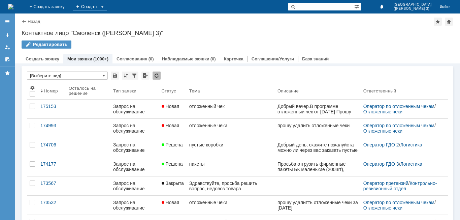 The image size is (460, 220). What do you see at coordinates (125, 91) in the screenshot?
I see `div: Тип заявки` at bounding box center [125, 91].